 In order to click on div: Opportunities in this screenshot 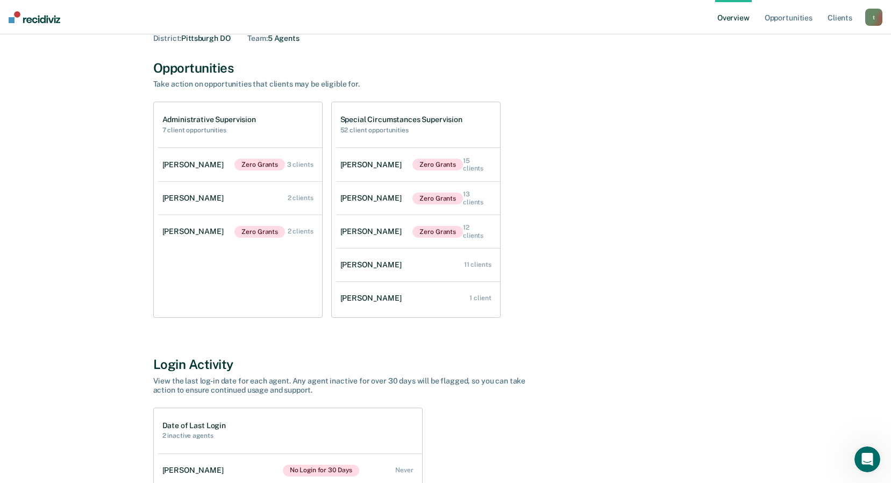, I will do `click(446, 68)`.